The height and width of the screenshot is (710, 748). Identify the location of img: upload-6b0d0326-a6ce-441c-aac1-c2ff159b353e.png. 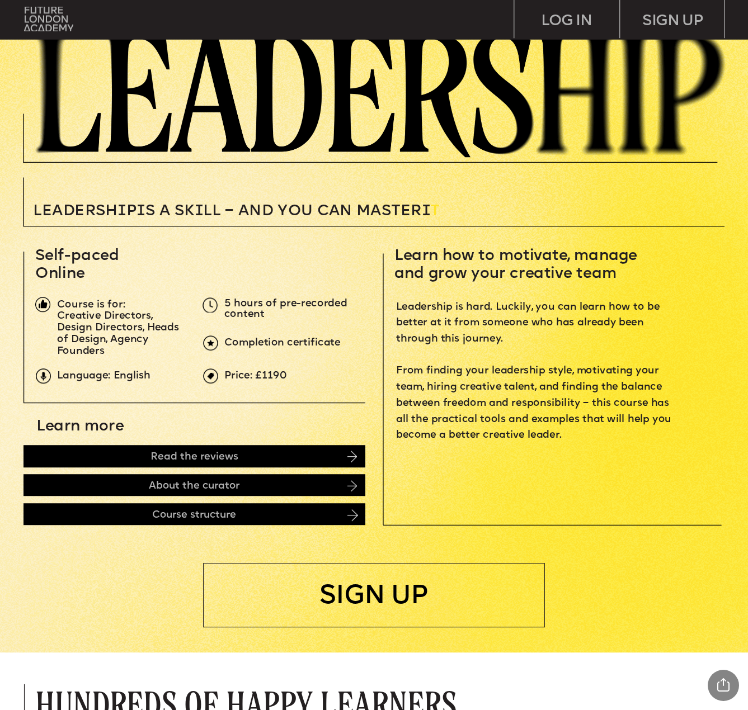
(210, 343).